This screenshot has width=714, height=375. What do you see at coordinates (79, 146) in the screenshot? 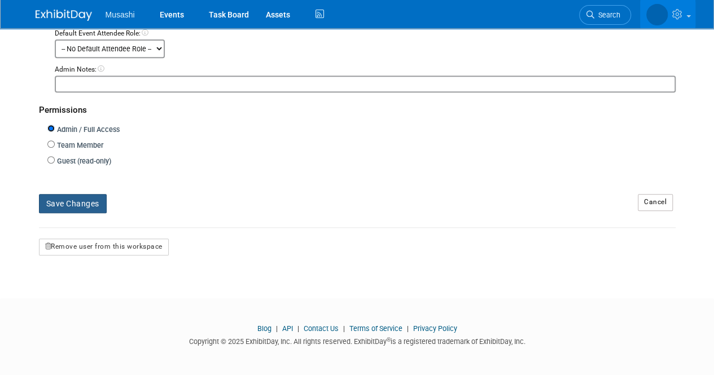
I see `label: Team Member` at bounding box center [79, 146].